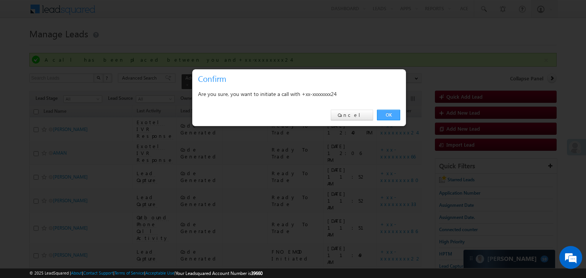 This screenshot has width=586, height=278. Describe the element at coordinates (134, 13) in the screenshot. I see `div: Minimize live chat window` at that location.